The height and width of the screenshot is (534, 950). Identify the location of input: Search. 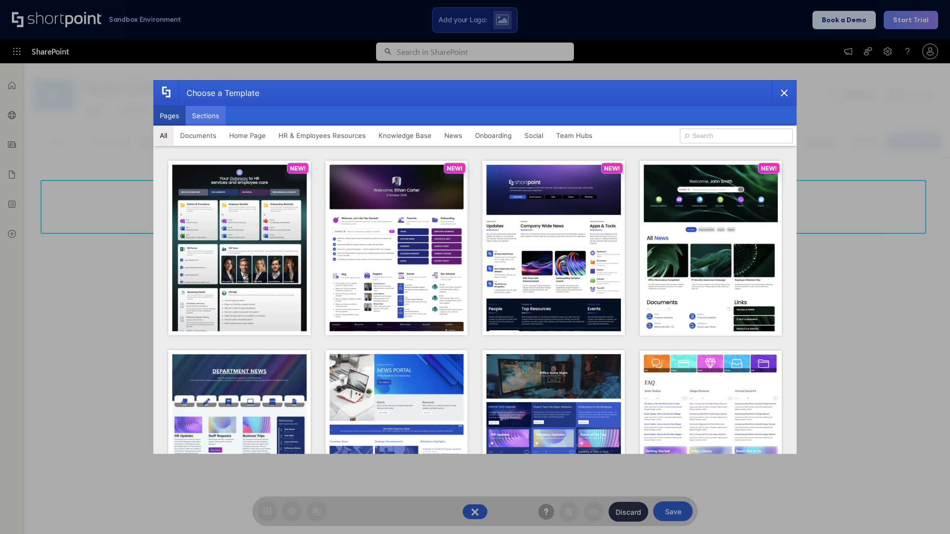
(736, 136).